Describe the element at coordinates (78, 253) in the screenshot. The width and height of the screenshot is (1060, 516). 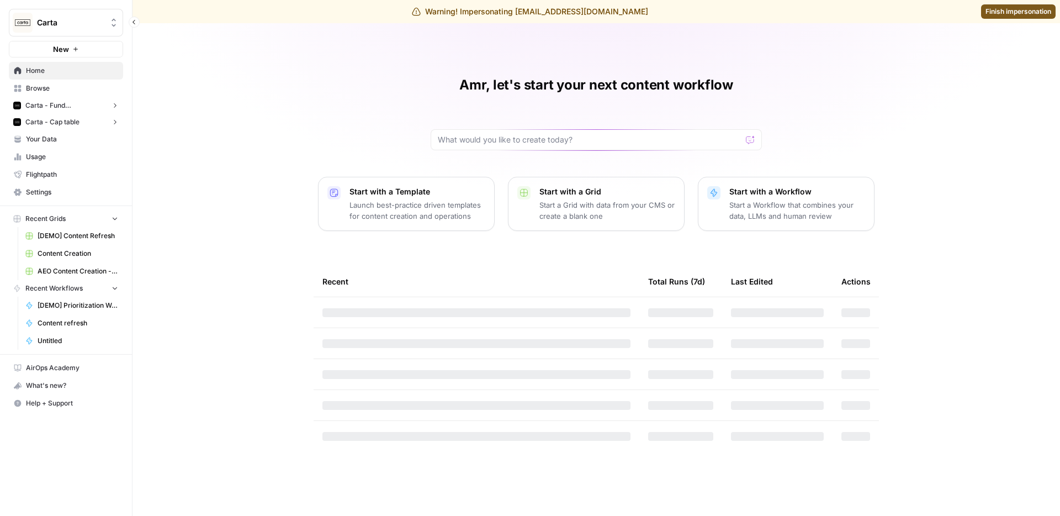
I see `span: Content Creation` at that location.